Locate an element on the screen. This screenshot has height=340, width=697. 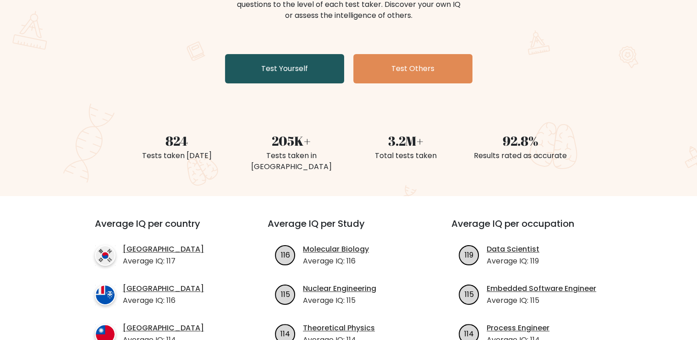
a: Test Others is located at coordinates (413, 69).